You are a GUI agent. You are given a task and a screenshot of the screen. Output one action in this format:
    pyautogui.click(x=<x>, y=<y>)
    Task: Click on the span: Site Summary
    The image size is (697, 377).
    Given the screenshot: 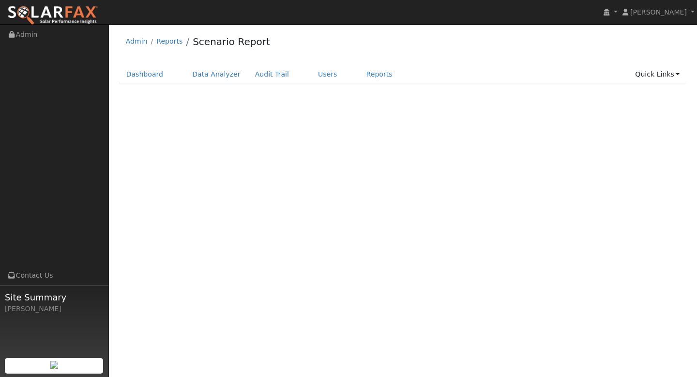 What is the action you would take?
    pyautogui.click(x=54, y=297)
    